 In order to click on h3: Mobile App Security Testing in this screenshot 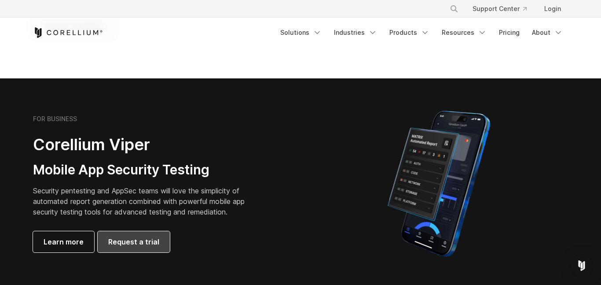, I will do `click(146, 170)`.